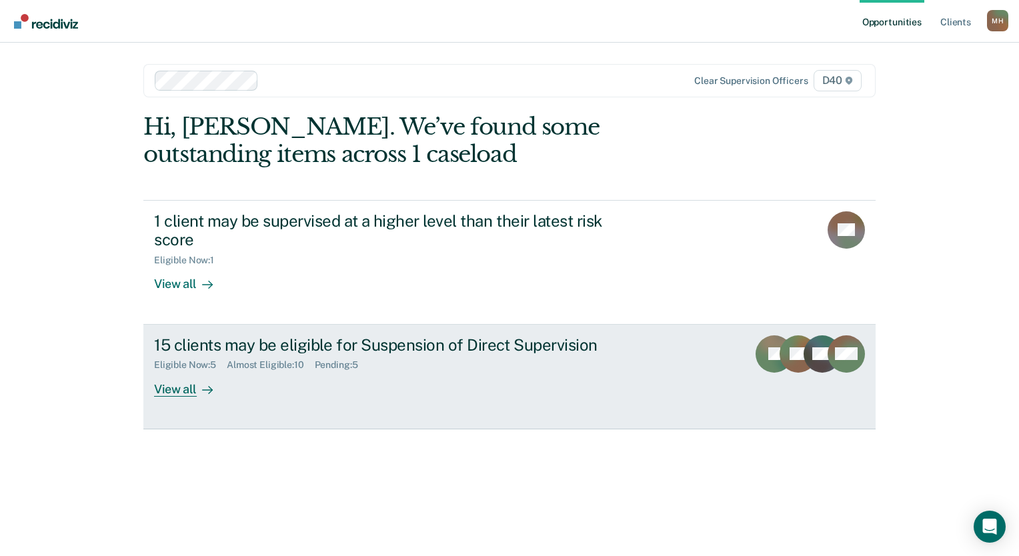 This screenshot has width=1019, height=556. I want to click on a: 15 clients may be eligible for Suspension of Direct SupervisionEligible Now:5Almost Eligible:10Pe..., so click(509, 377).